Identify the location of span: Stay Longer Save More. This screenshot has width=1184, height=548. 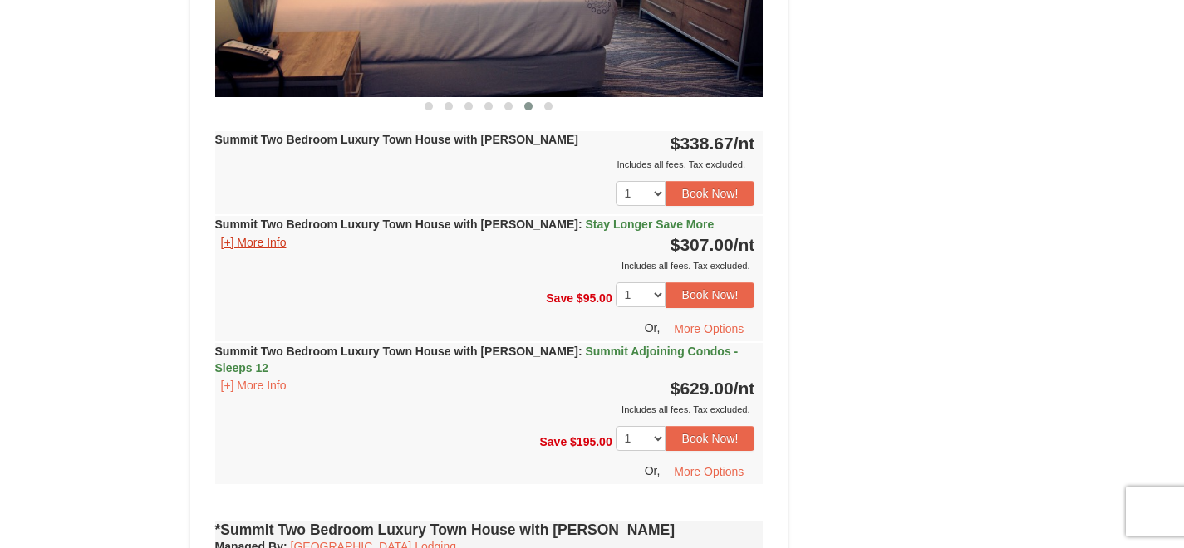
(649, 224).